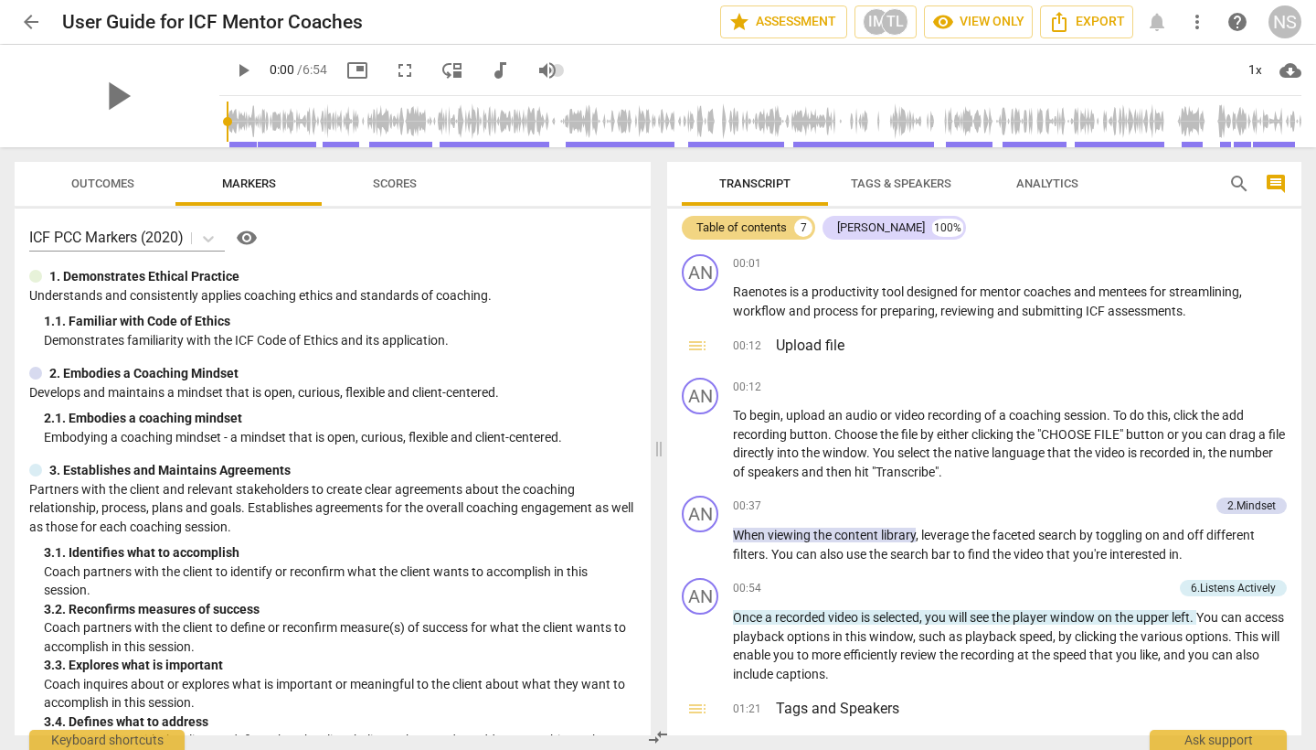  Describe the element at coordinates (1251, 452) in the screenshot. I see `span: number` at that location.